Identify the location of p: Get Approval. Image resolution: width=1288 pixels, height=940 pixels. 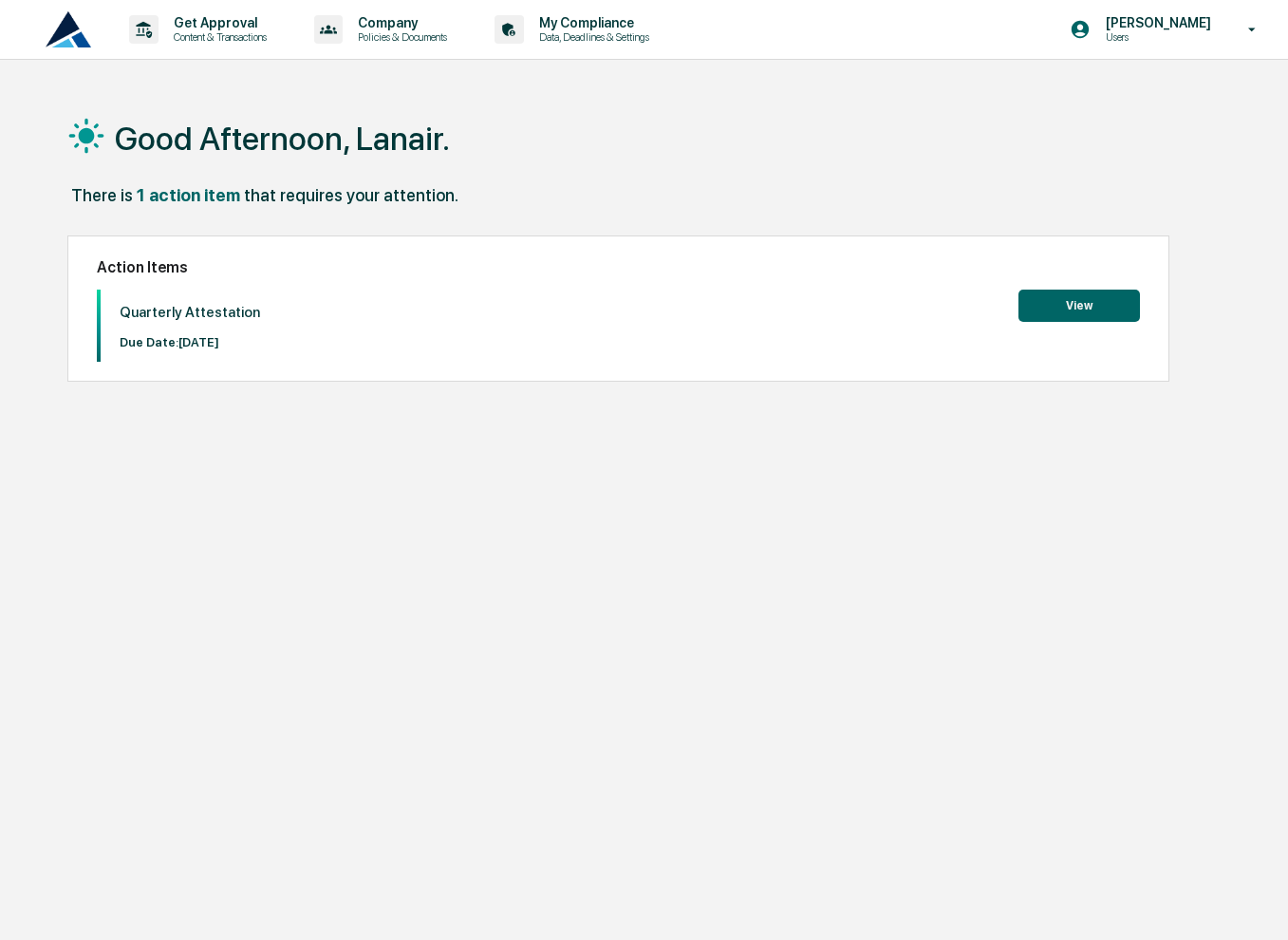
(217, 23).